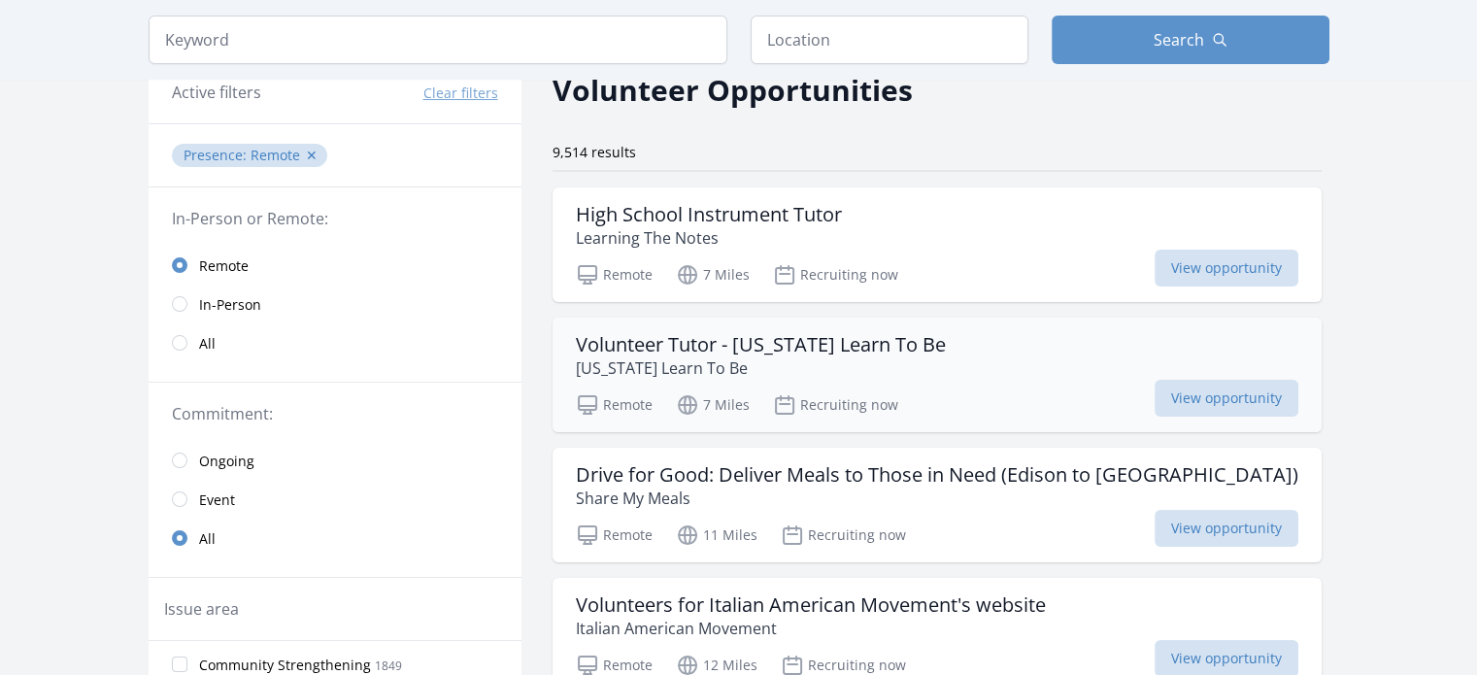  What do you see at coordinates (1191, 40) in the screenshot?
I see `button: Search` at bounding box center [1191, 40].